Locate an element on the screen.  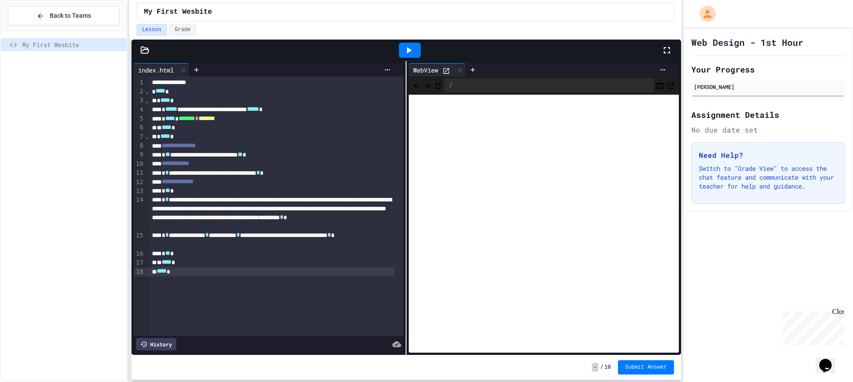
div: No due date set is located at coordinates (768, 130).